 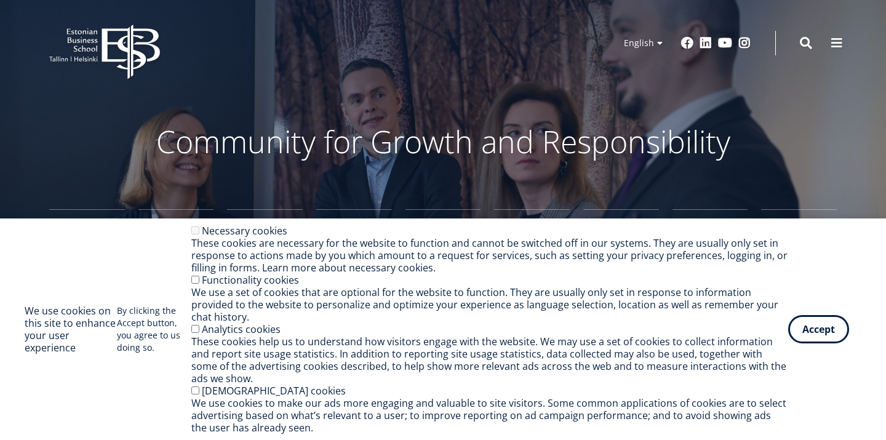 I want to click on a: Linkedin, so click(x=706, y=43).